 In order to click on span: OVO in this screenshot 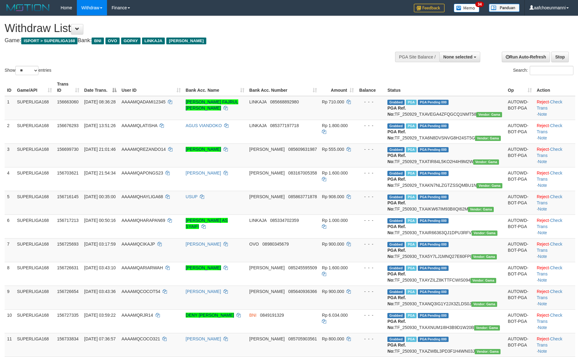, I will do `click(113, 41)`.